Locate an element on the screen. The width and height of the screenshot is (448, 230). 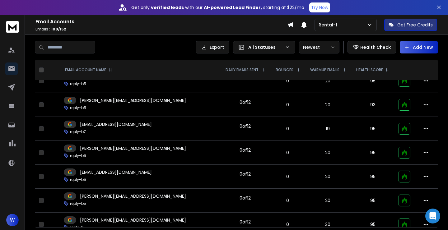
button: Newest is located at coordinates (319, 47).